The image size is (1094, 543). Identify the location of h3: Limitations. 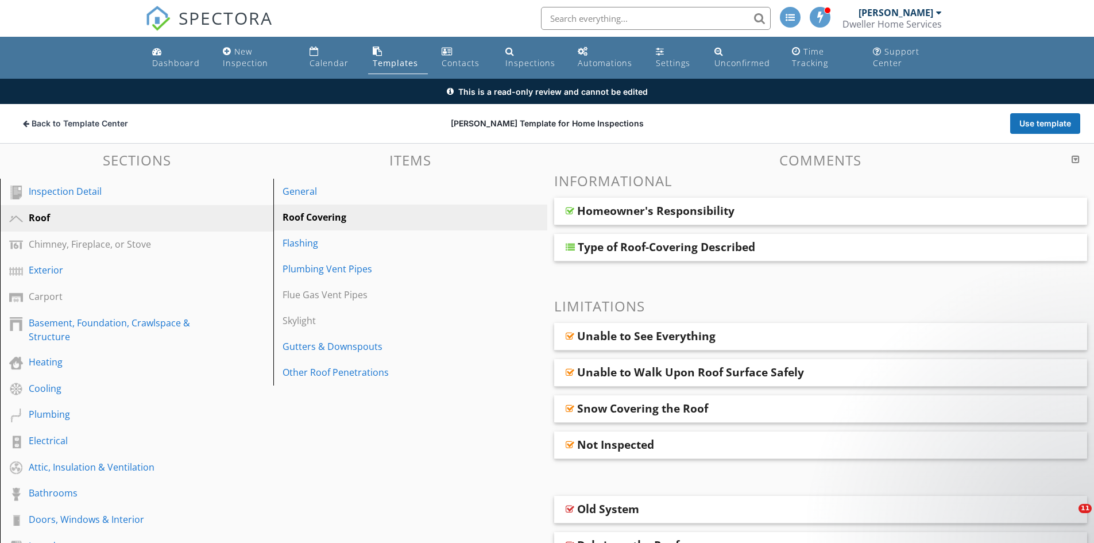
(820, 305).